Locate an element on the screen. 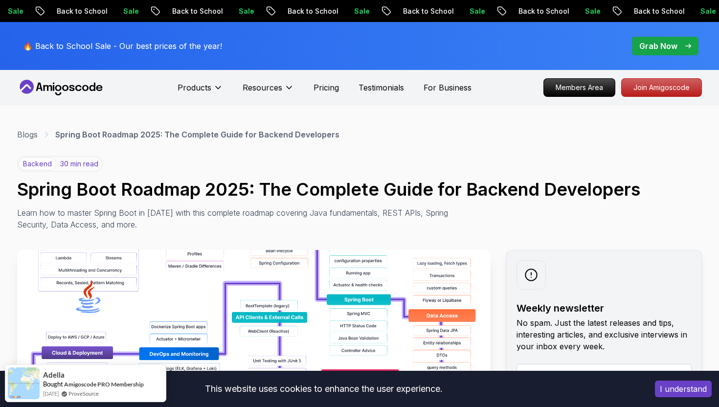 Image resolution: width=719 pixels, height=407 pixels. button: Products is located at coordinates (200, 91).